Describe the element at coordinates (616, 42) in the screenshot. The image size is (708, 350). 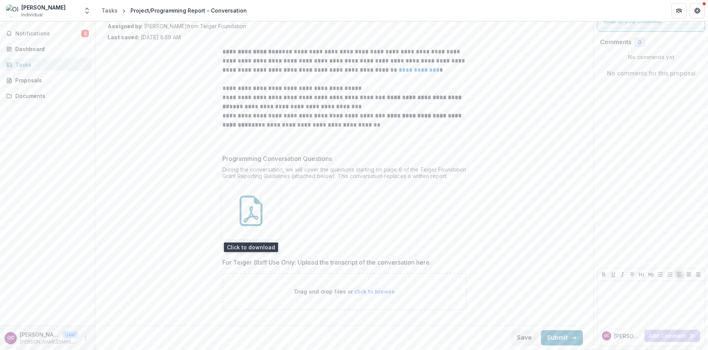
I see `h2: Comments` at that location.